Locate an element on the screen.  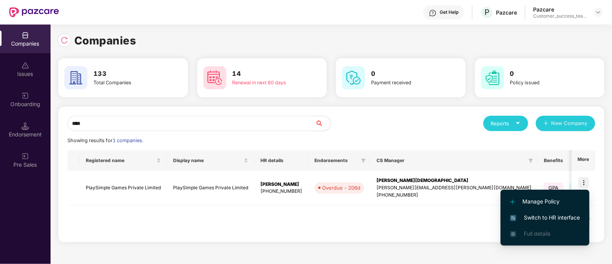
th: Benefits is located at coordinates (572, 160).